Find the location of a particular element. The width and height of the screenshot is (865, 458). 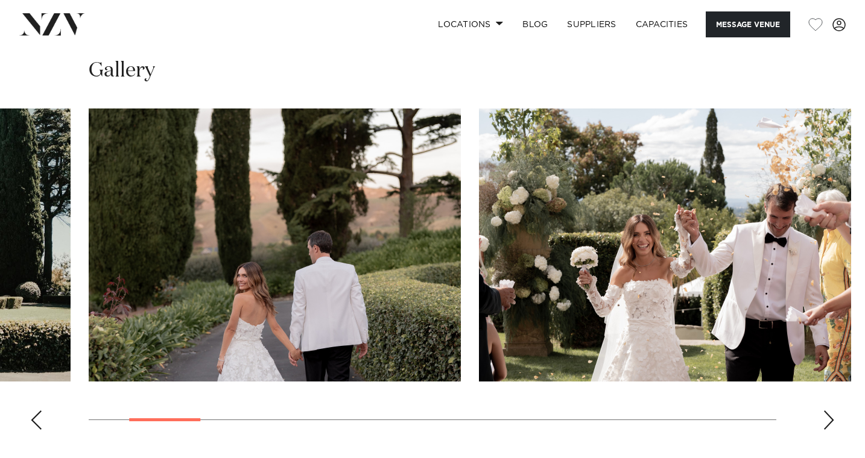

swiper-slide: 3 / 17 is located at coordinates (664, 245).